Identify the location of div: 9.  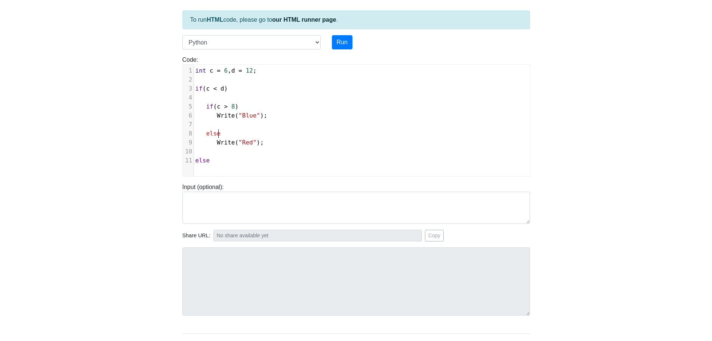
(188, 142).